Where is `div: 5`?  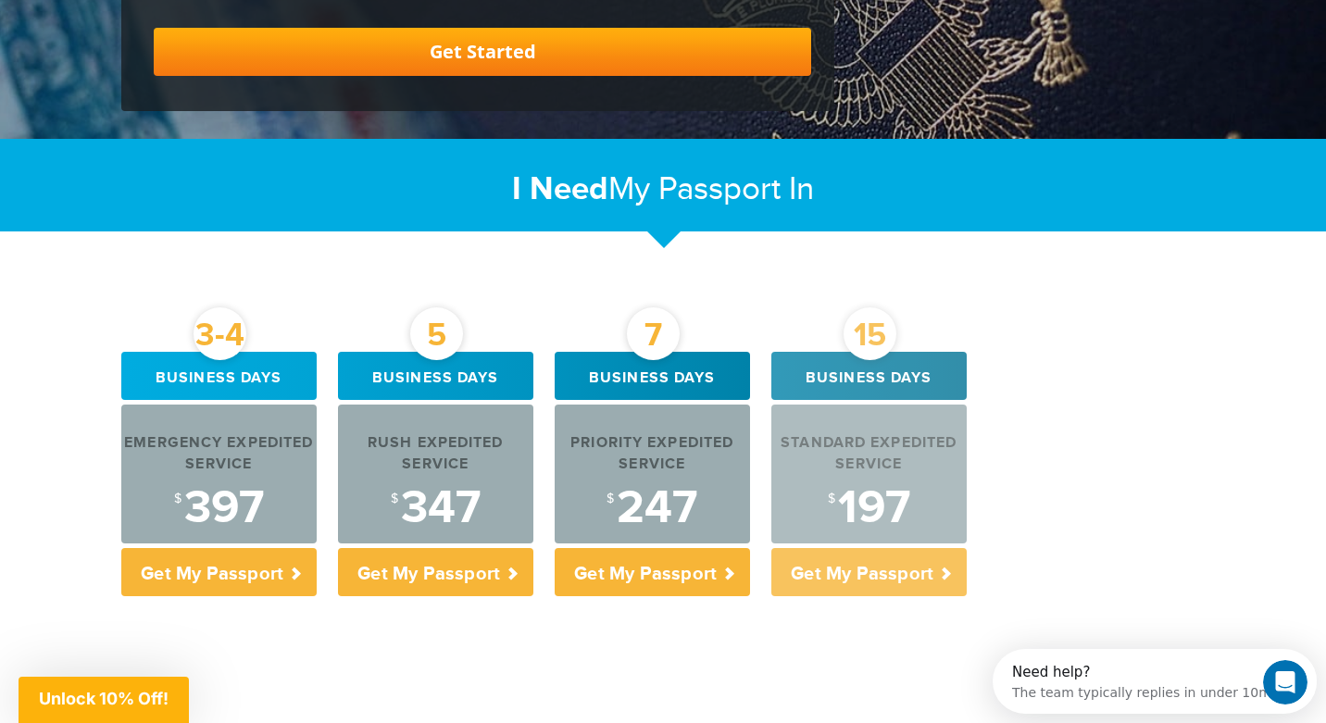
div: 5 is located at coordinates (436, 333).